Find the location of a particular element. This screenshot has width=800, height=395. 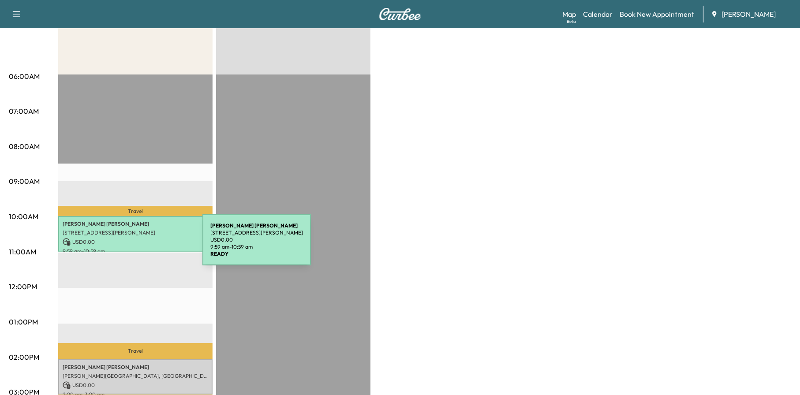

p: 11:00AM is located at coordinates (22, 252).